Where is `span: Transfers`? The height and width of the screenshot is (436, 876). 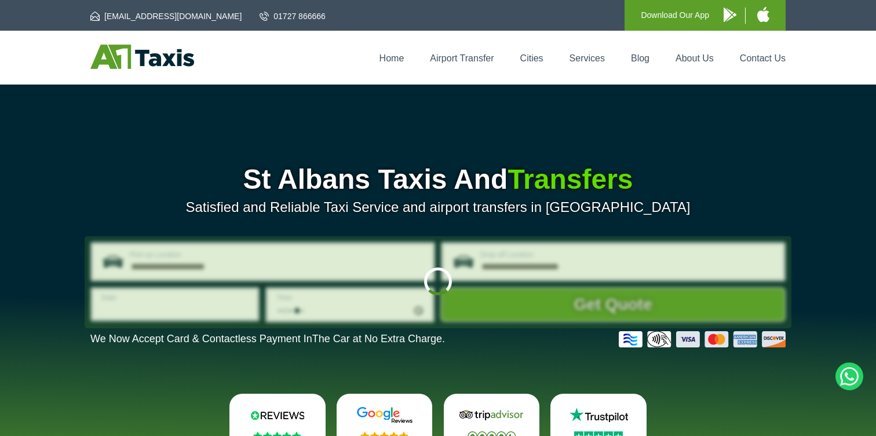 span: Transfers is located at coordinates (570, 179).